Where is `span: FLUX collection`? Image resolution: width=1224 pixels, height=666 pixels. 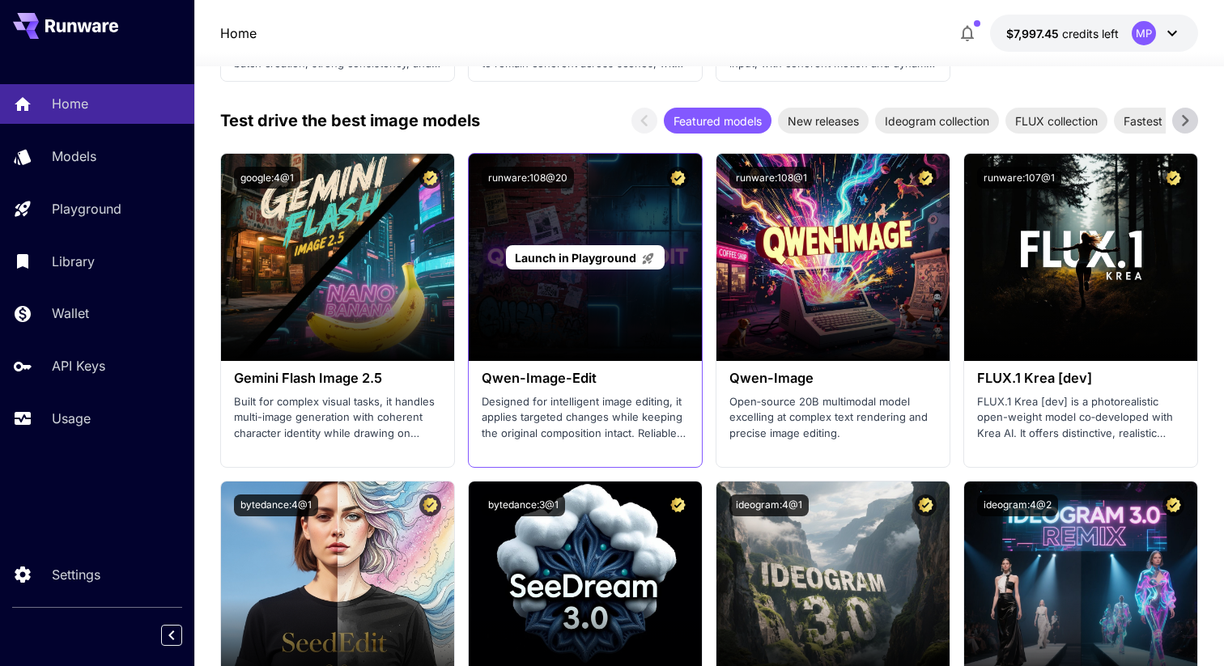 span: FLUX collection is located at coordinates (1056, 121).